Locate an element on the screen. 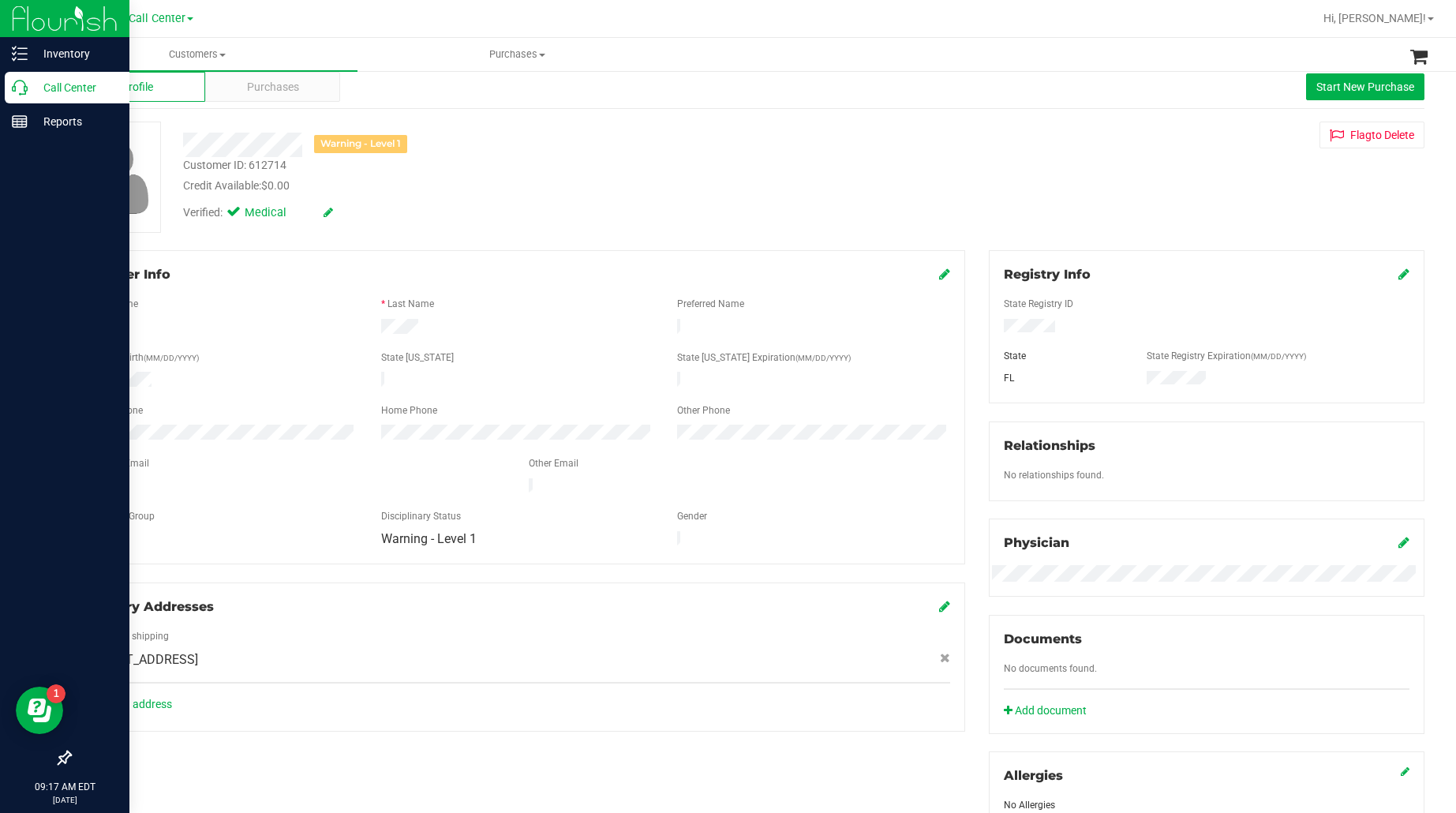 This screenshot has height=813, width=1456. label: State Registry ID is located at coordinates (1039, 304).